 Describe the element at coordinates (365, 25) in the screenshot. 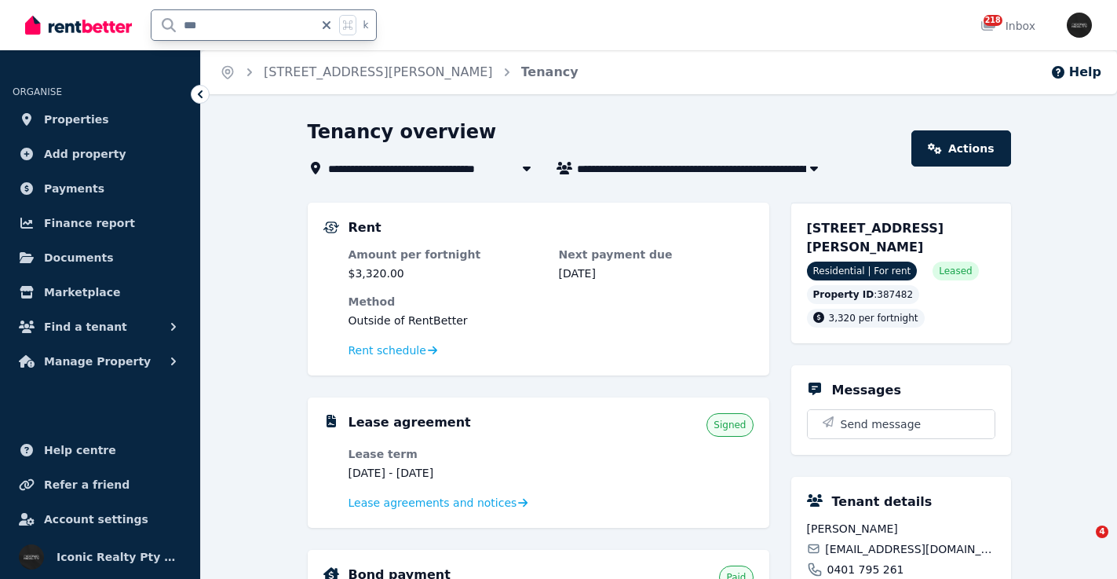

I see `span: k` at that location.